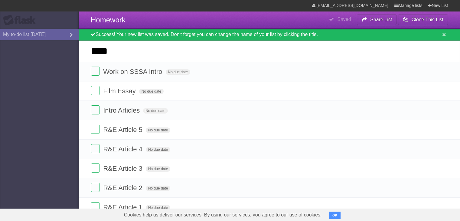 The height and width of the screenshot is (221, 460). I want to click on div: Flask, so click(21, 20).